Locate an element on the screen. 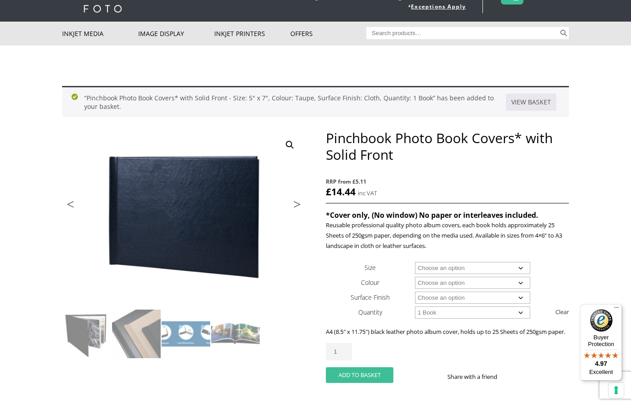  h4: *Cover only, (No window) No paper or interleaves included. is located at coordinates (448, 215).